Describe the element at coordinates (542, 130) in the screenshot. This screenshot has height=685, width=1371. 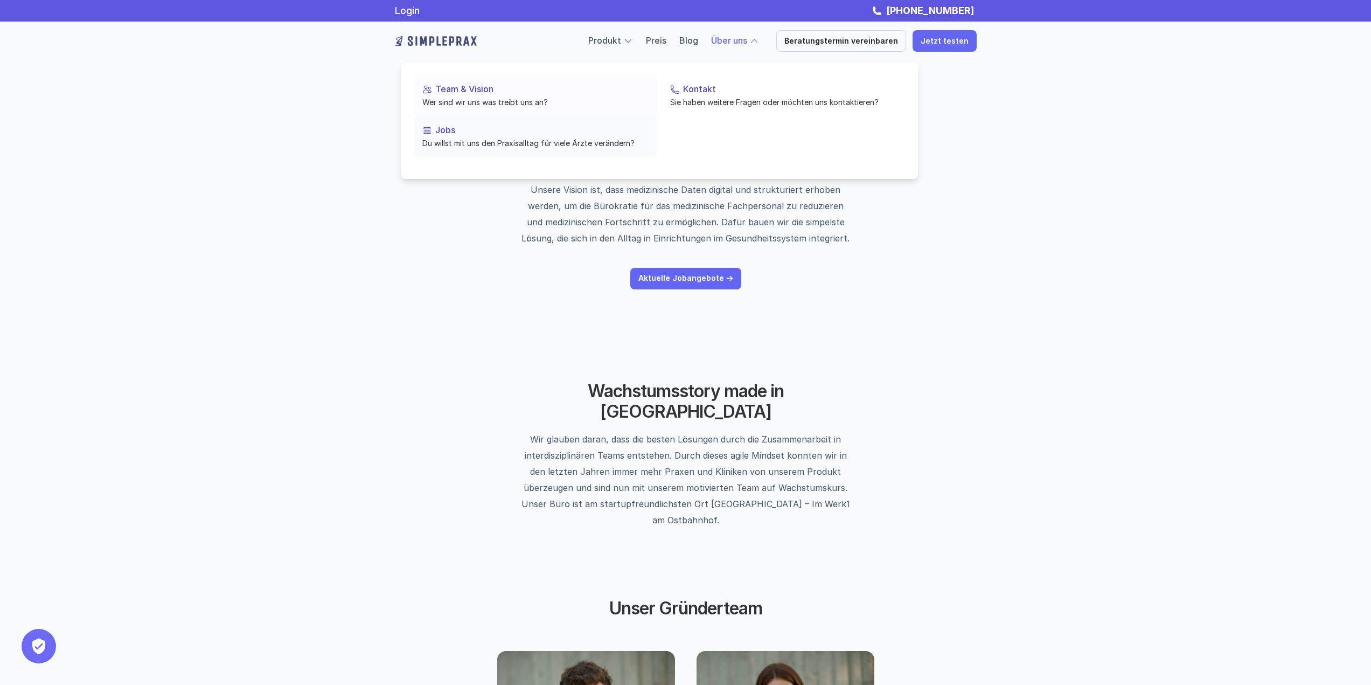
I see `p: Jobs` at that location.